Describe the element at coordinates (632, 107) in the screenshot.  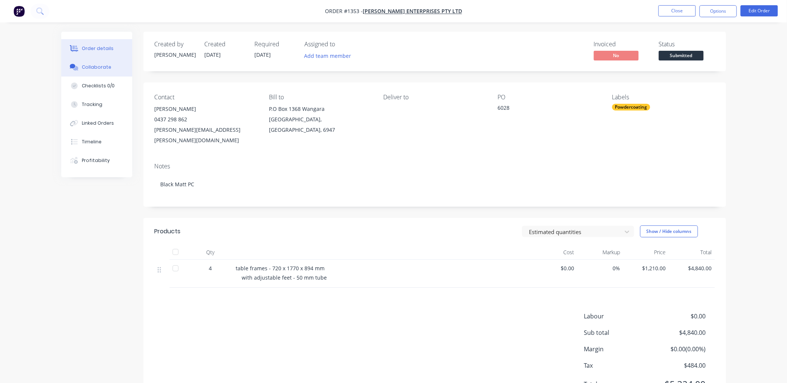
I see `div: Powdercoating` at that location.